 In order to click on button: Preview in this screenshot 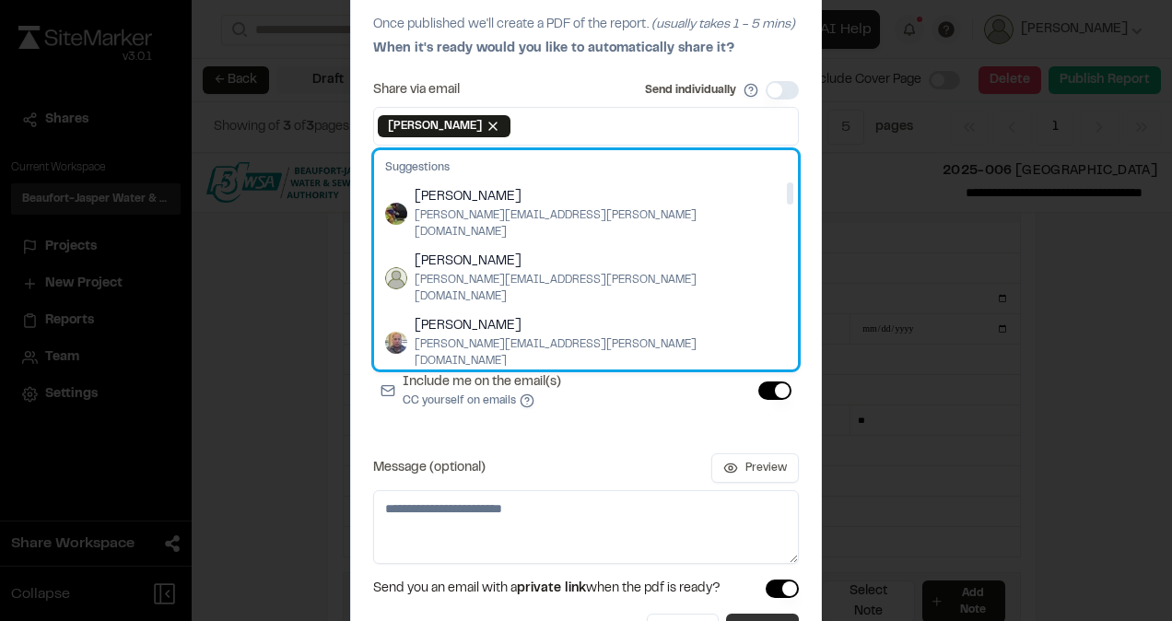, I will do `click(754, 468)`.